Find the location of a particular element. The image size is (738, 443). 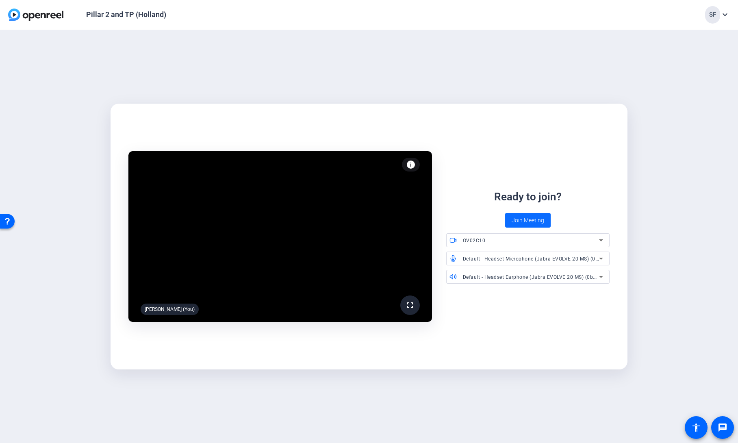

span: Default - Headset Earphone (Jabra EVOLVE 20 MS) (0b0e:0302) is located at coordinates (539, 277).